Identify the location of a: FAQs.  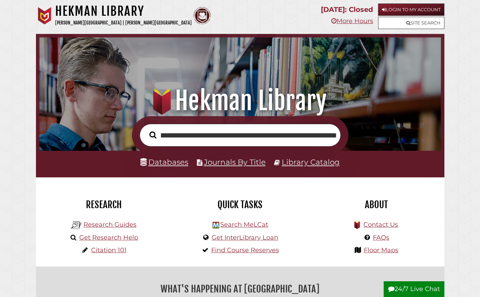
(381, 237).